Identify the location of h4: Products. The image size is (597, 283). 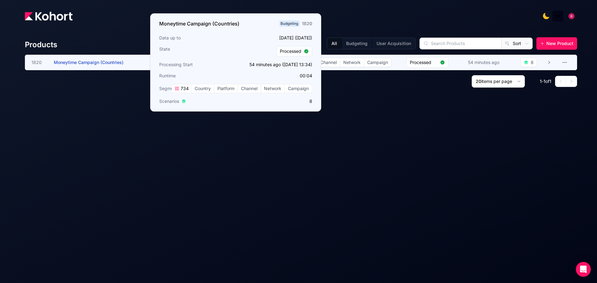
(41, 45).